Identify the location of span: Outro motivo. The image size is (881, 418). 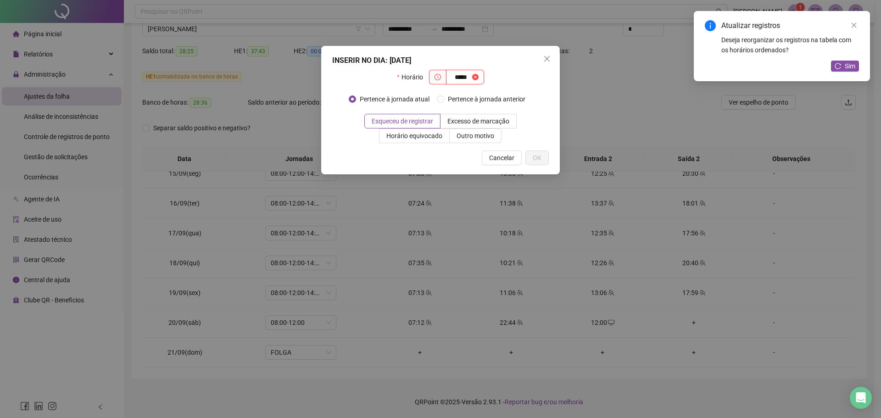
(476, 136).